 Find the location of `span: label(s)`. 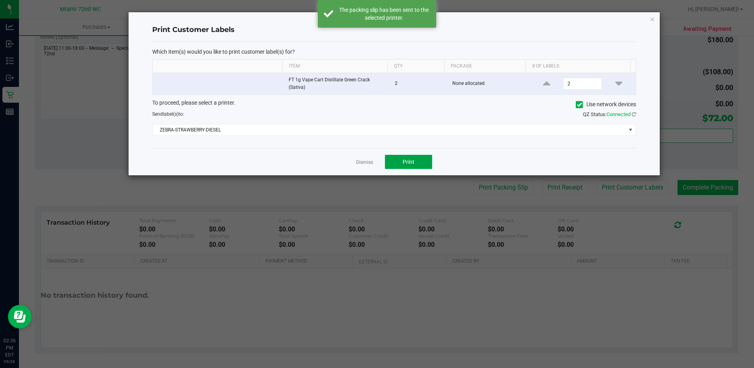

span: label(s) is located at coordinates (171, 114).